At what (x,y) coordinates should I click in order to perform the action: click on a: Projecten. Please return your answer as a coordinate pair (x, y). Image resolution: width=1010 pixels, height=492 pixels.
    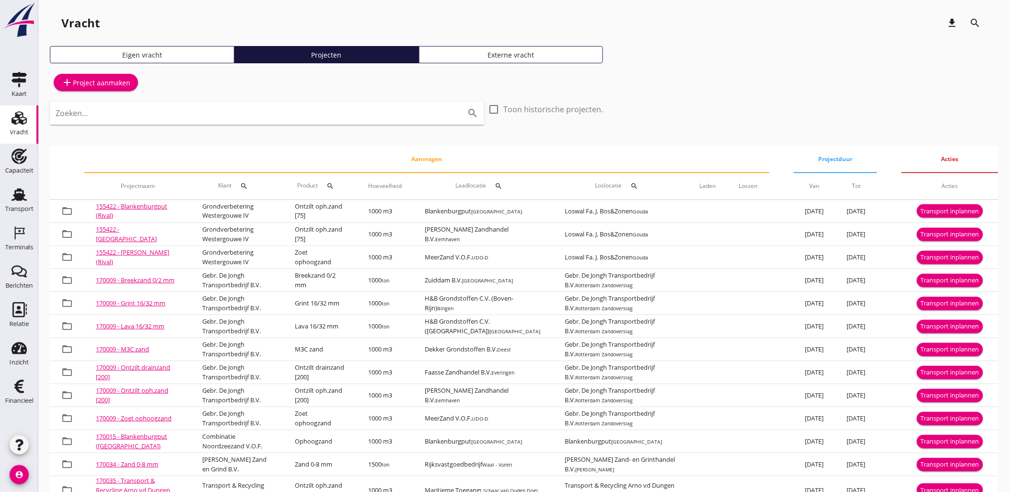
    Looking at the image, I should click on (326, 55).